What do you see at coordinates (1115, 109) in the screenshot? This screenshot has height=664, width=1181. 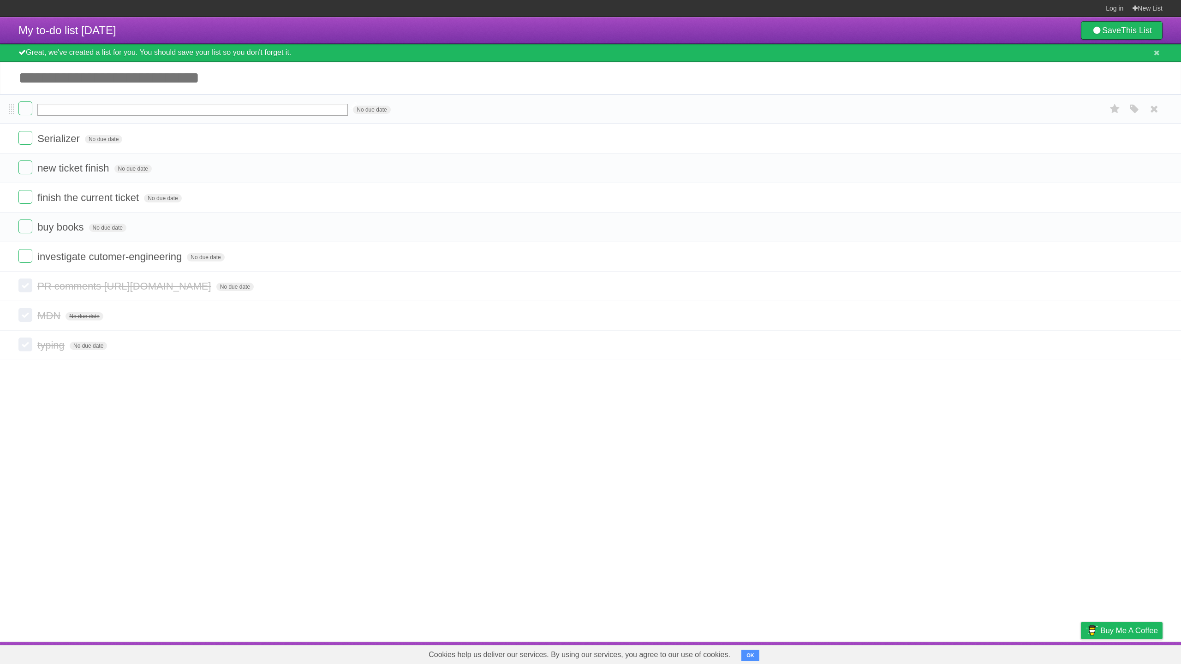 I see `label: Star task` at bounding box center [1115, 109].